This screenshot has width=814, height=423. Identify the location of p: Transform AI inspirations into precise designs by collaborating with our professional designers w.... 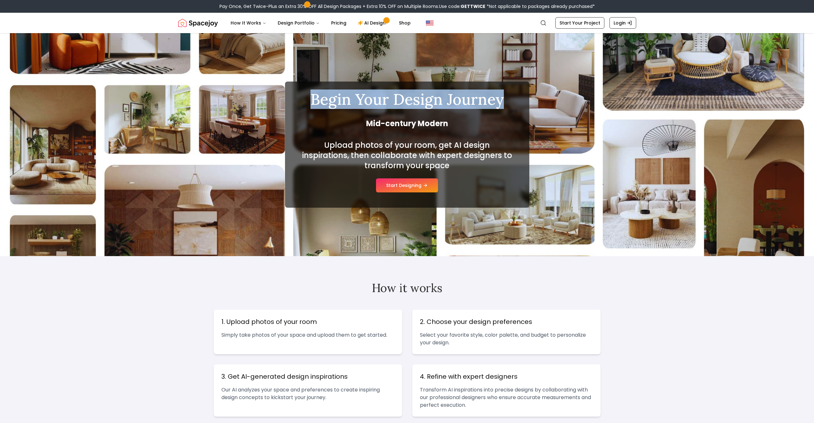
(507, 397).